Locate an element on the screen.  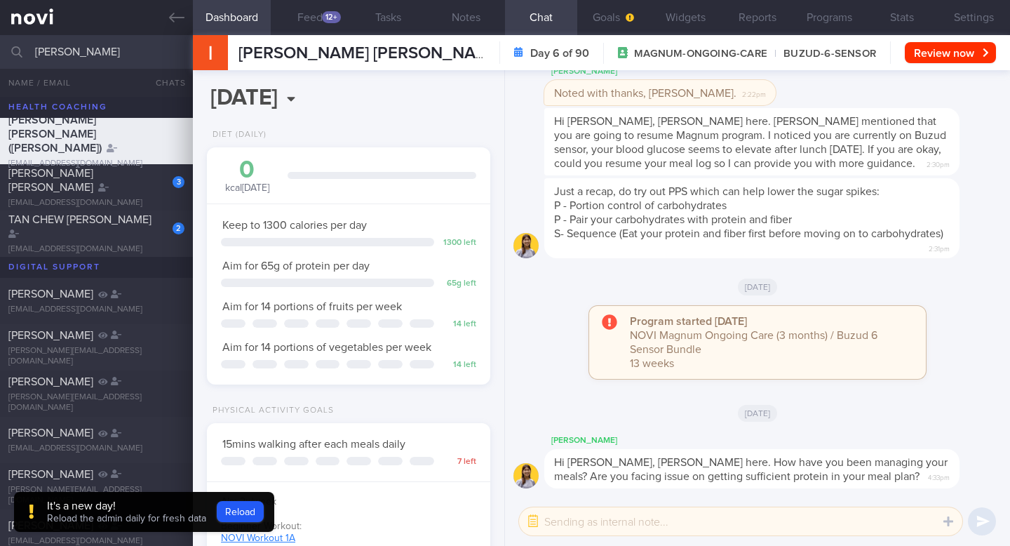
span: NOVI Magnum Ongoing Care (3 months) / Buzud 6 Sensor Bundle is located at coordinates (753, 342).